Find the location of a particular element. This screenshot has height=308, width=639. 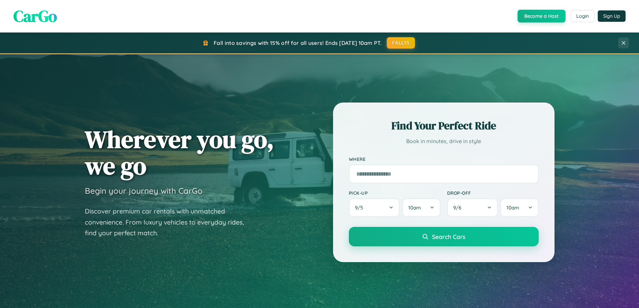

h2: Find Your Perfect Ride is located at coordinates (444, 126).